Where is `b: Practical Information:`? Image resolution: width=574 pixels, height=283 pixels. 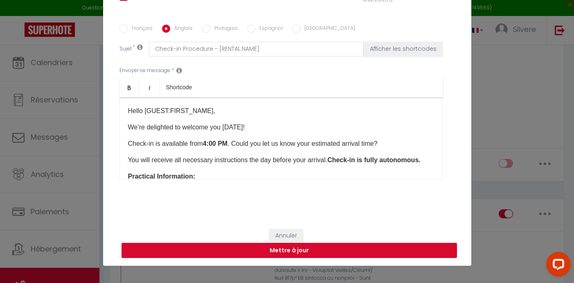
b: Practical Information: is located at coordinates (162, 176).